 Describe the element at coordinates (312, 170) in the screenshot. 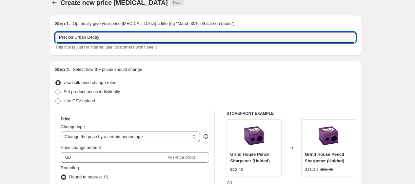

I see `div: $11.16` at that location.